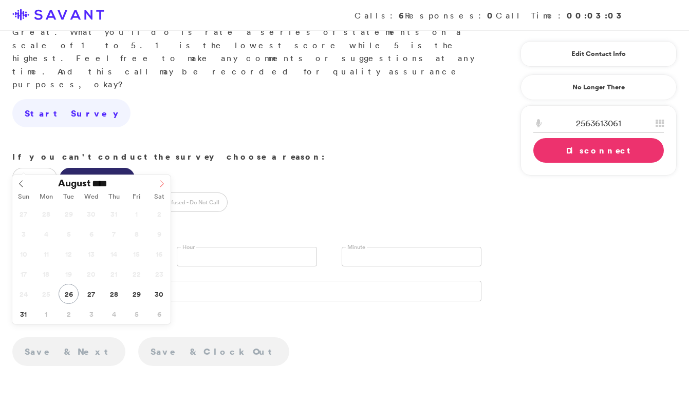  What do you see at coordinates (192, 202) in the screenshot?
I see `label: Refused - Do Not Call` at bounding box center [192, 202].